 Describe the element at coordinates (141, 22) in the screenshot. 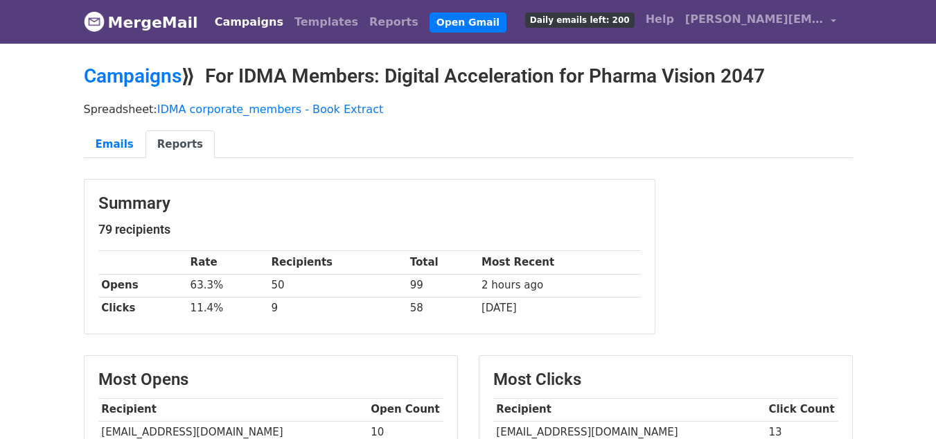

I see `a: MergeMail` at that location.